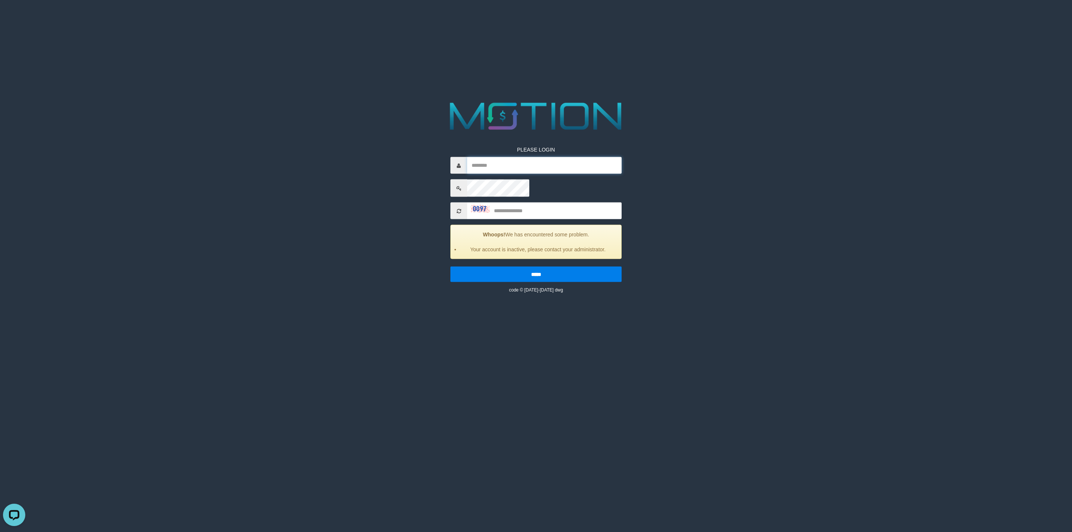 This screenshot has height=532, width=1072. I want to click on strong: Whoops!, so click(494, 235).